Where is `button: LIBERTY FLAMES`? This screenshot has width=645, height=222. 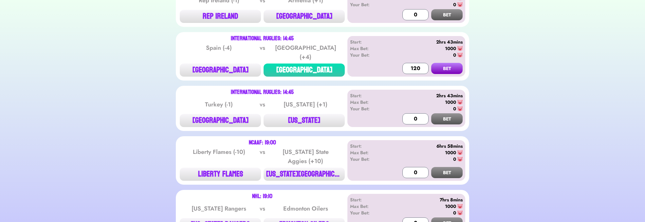 button: LIBERTY FLAMES is located at coordinates (220, 174).